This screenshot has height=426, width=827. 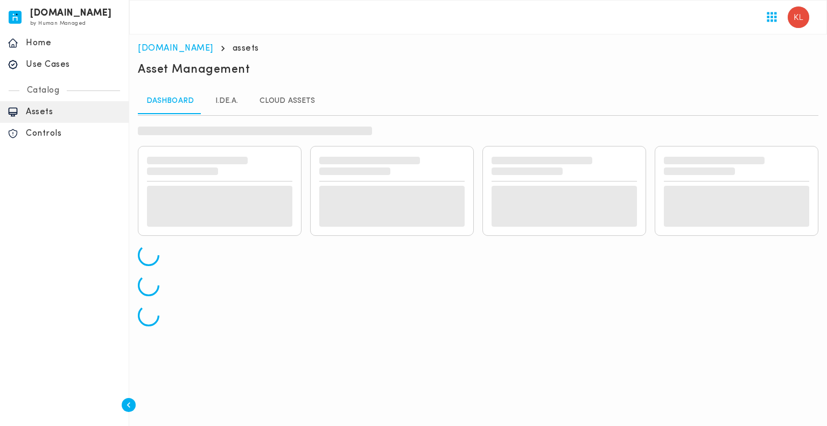 What do you see at coordinates (15, 17) in the screenshot?
I see `img: invicta.io` at bounding box center [15, 17].